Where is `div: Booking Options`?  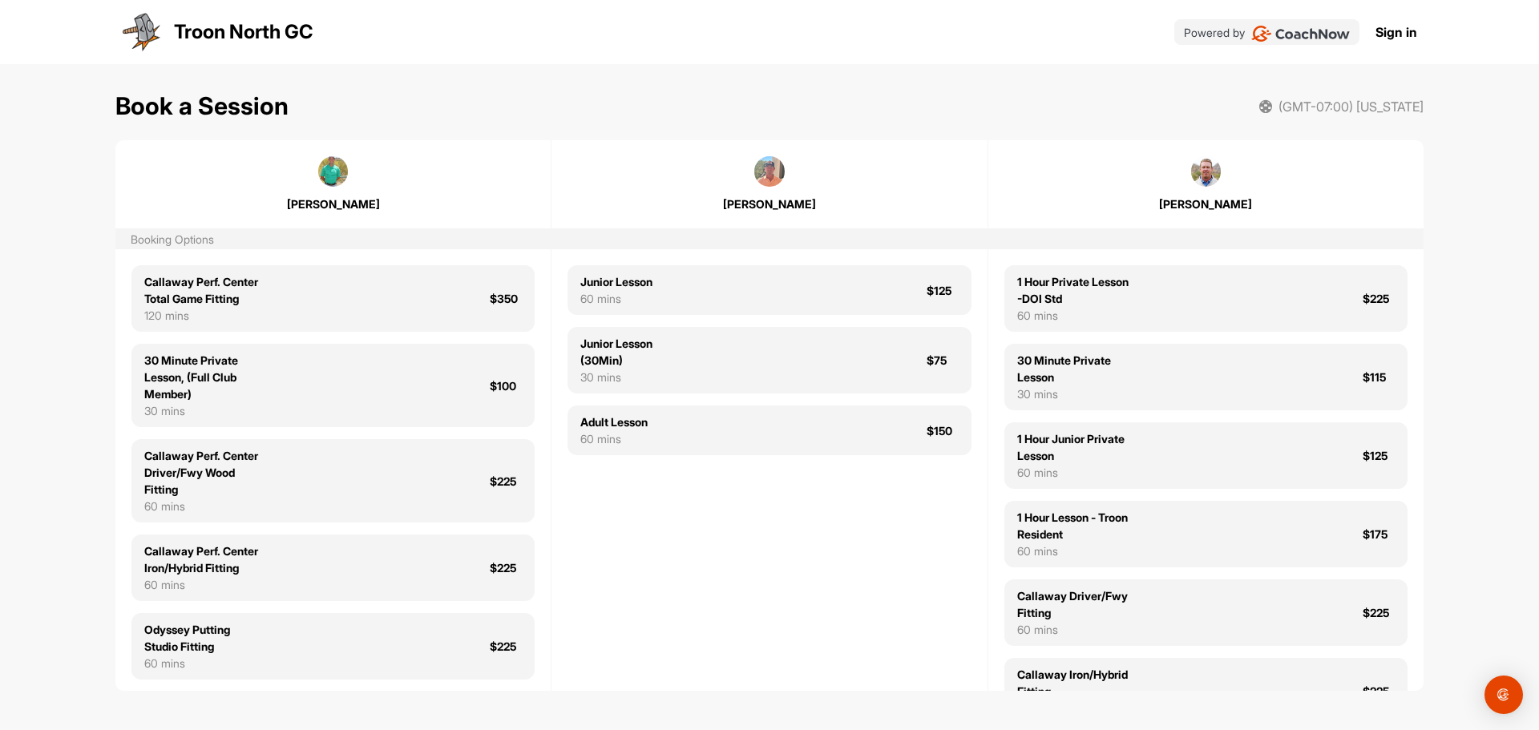 div: Booking Options is located at coordinates (172, 239).